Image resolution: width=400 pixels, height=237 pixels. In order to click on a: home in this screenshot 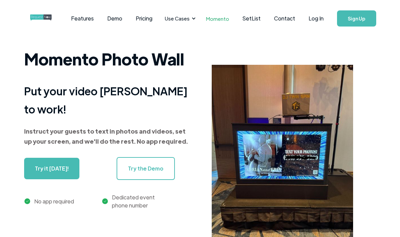, I will do `click(39, 18)`.